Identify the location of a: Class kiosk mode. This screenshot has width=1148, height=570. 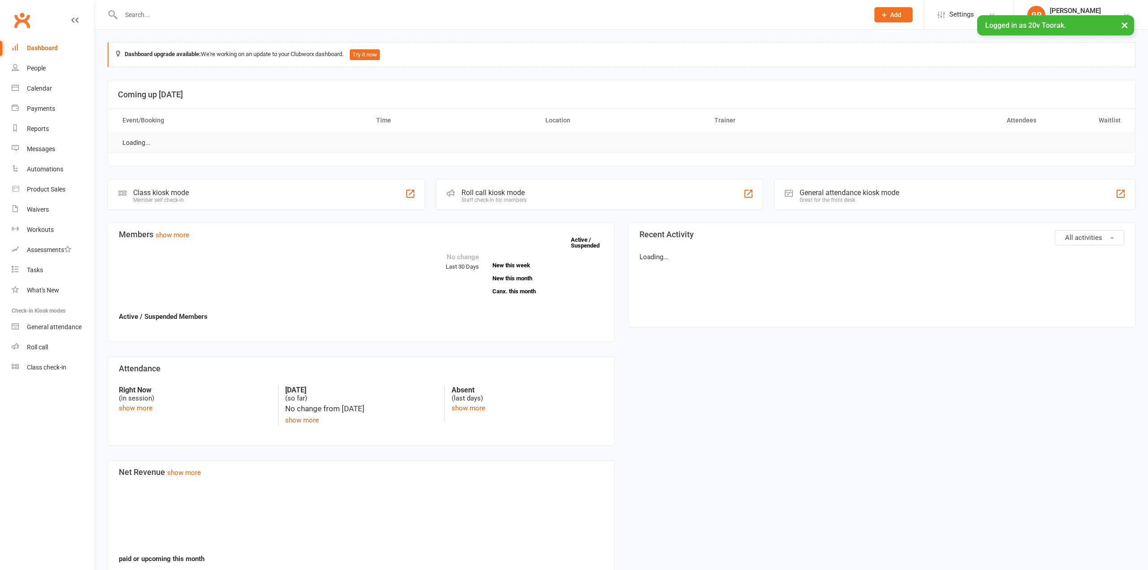
(53, 367).